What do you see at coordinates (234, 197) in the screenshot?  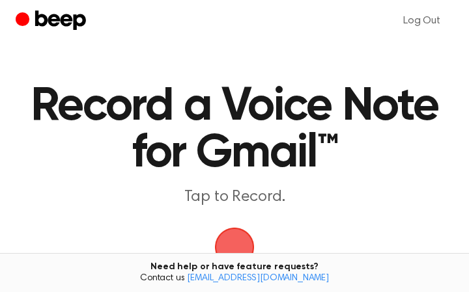 I see `p: Tap to Record.` at bounding box center [234, 197].